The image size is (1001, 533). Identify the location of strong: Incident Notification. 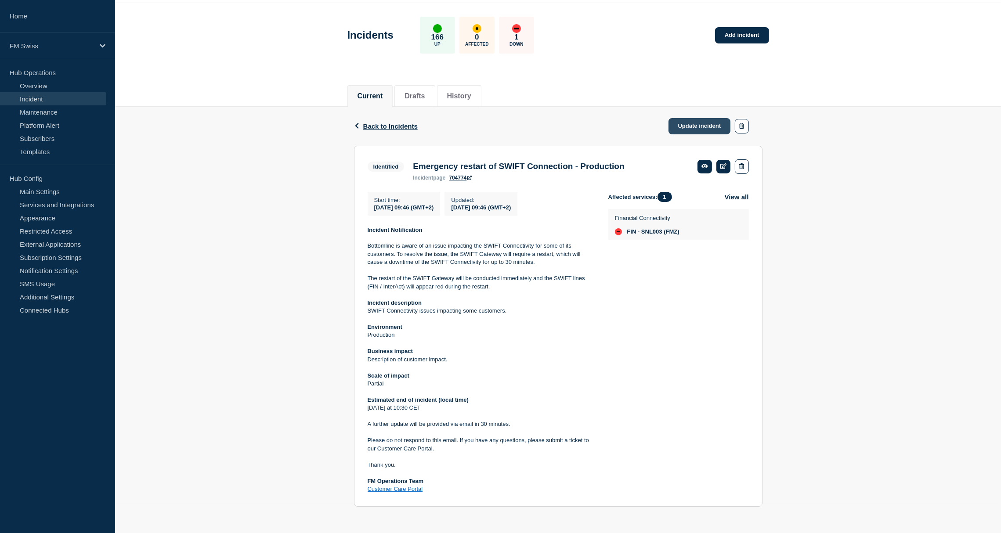
(395, 230).